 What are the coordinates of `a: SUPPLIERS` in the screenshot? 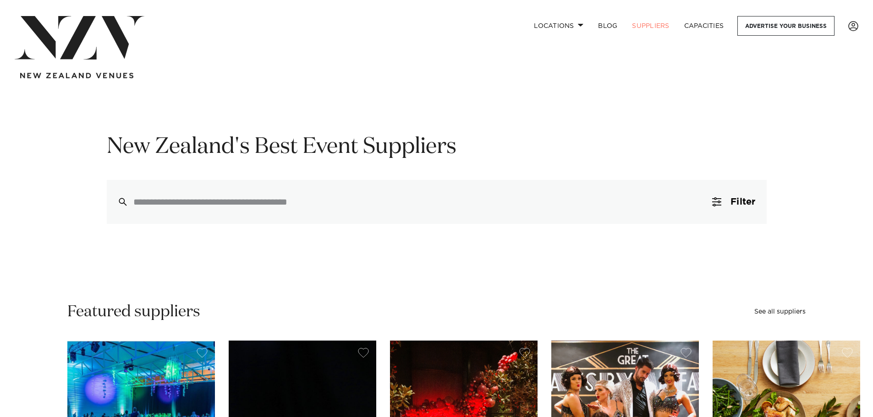 It's located at (650, 26).